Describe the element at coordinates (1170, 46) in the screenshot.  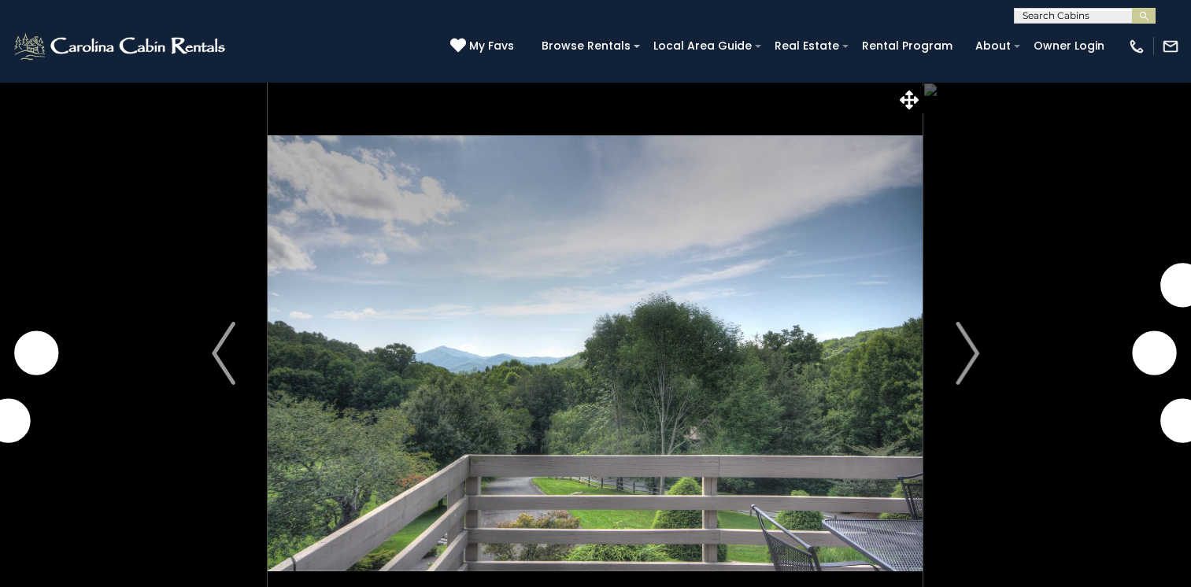
I see `img: mail-regular-white.png` at that location.